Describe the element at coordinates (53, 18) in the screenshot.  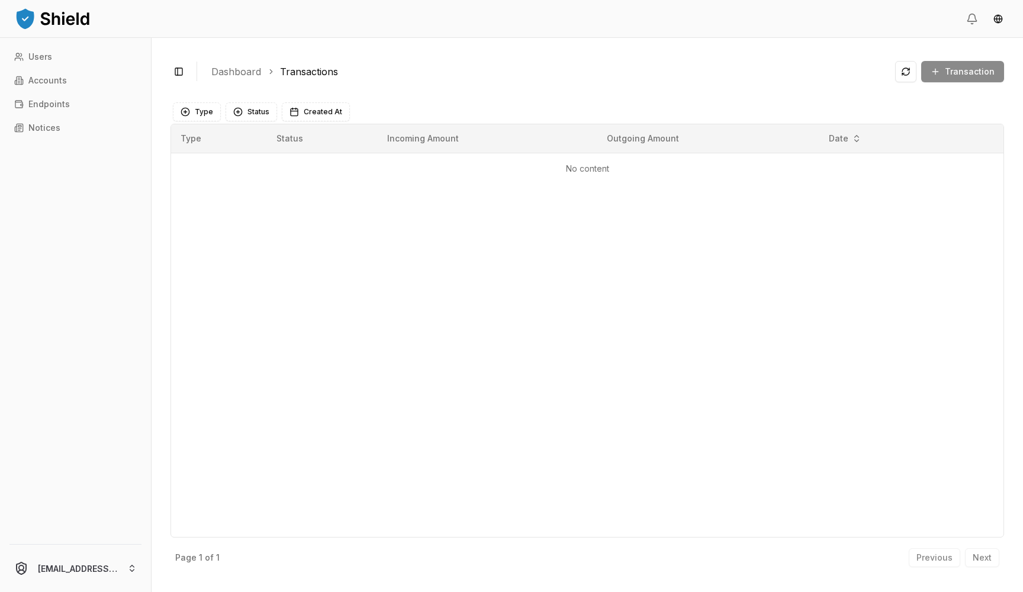
I see `img: ShieldPay Logo` at that location.